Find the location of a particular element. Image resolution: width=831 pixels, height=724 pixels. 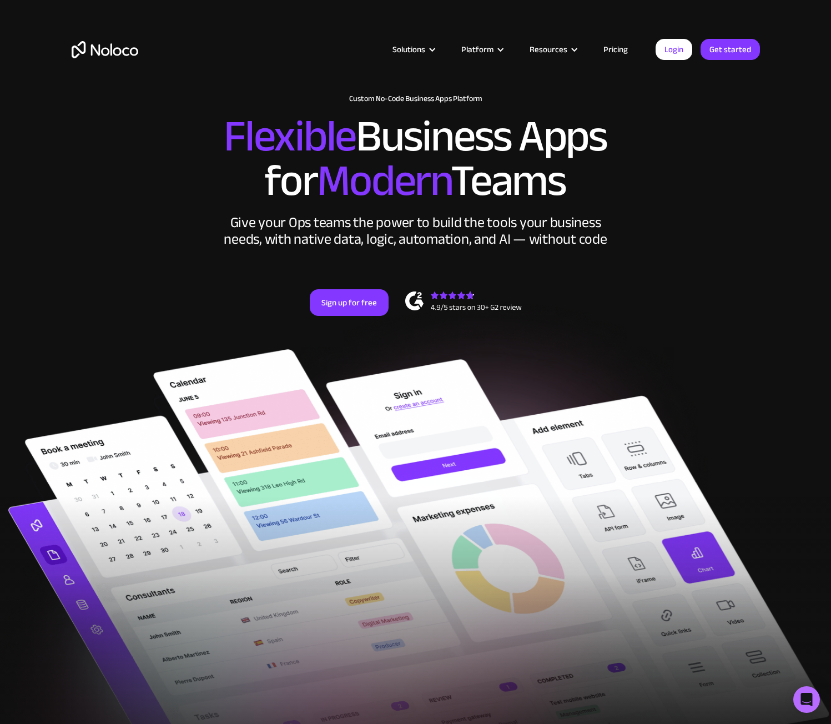

a: Pricing is located at coordinates (615, 49).